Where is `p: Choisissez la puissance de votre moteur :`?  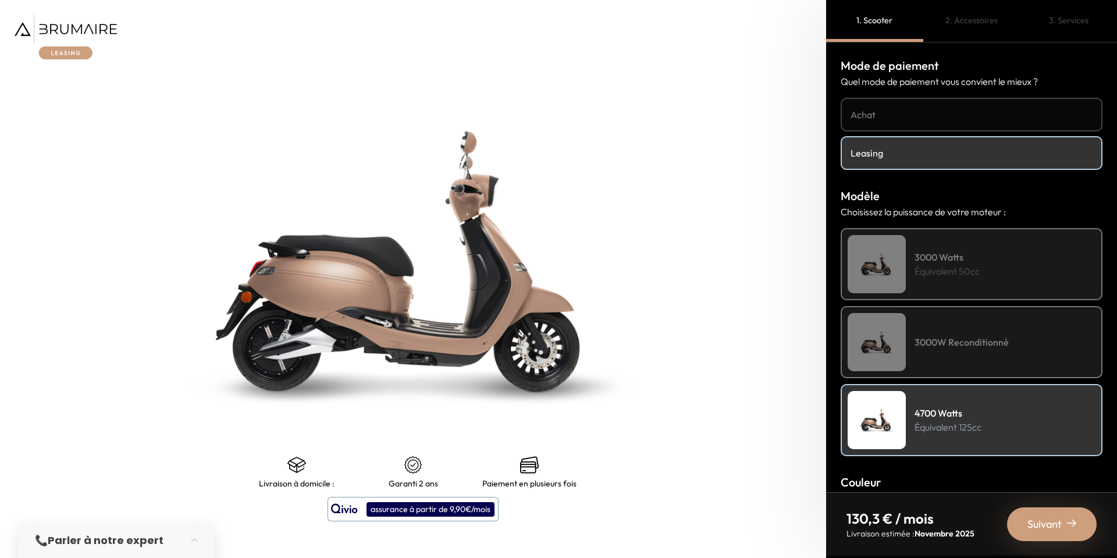
p: Choisissez la puissance de votre moteur : is located at coordinates (972, 212).